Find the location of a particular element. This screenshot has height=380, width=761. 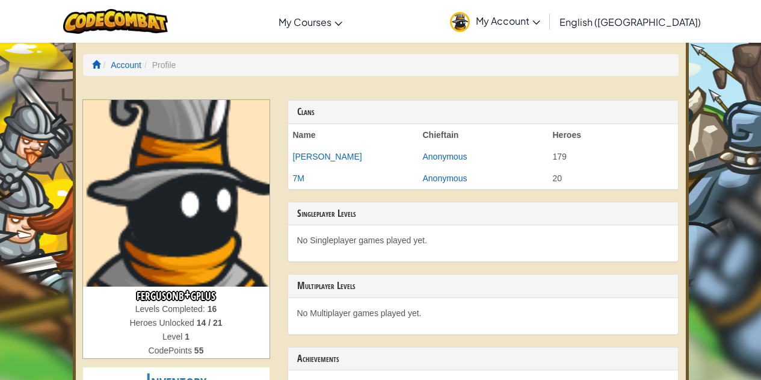

img: CodeCombat logo is located at coordinates (115, 21).